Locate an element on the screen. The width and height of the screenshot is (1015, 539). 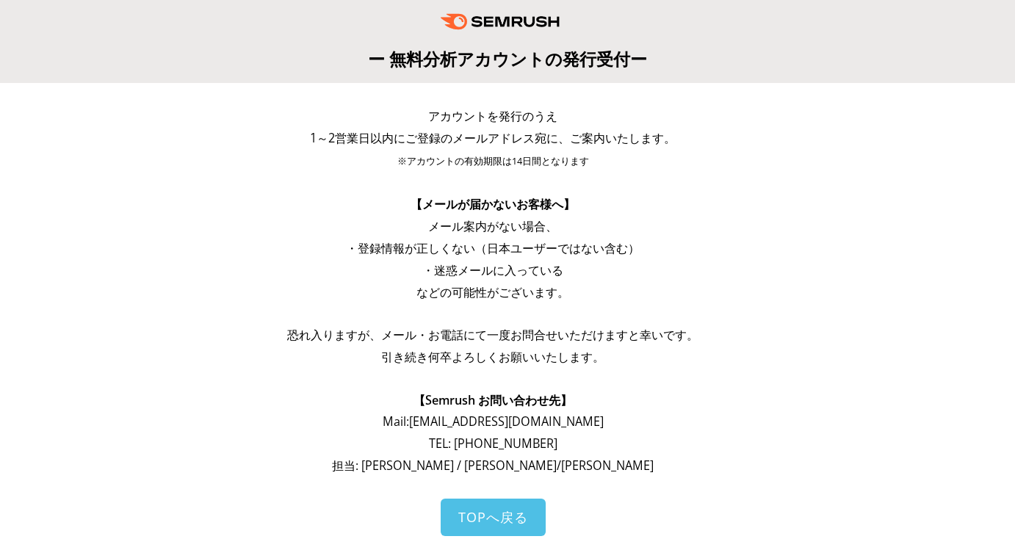
span: ・登録情報が正しくない（日本ユーザーではない含む） is located at coordinates (493, 248).